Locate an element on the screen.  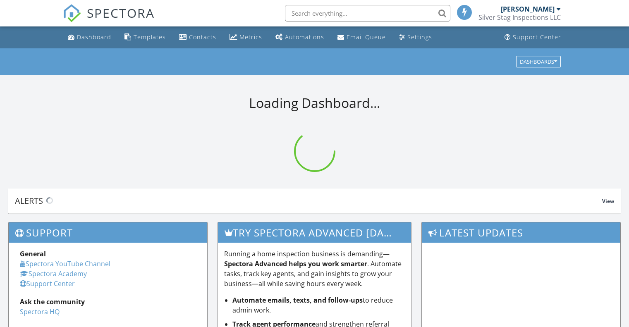
div: Ask the community is located at coordinates (108, 302).